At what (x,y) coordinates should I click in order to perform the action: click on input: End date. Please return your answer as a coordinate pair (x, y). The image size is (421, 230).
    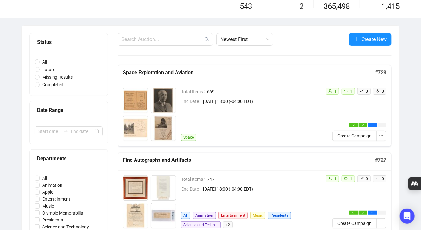
    Looking at the image, I should click on (82, 131).